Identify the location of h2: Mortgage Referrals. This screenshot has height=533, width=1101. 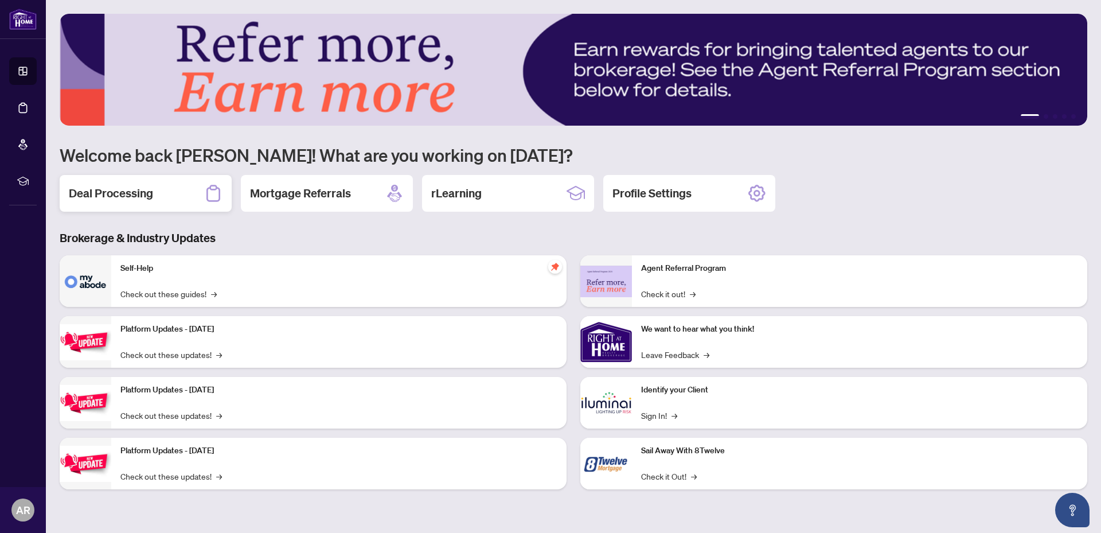
(301, 193).